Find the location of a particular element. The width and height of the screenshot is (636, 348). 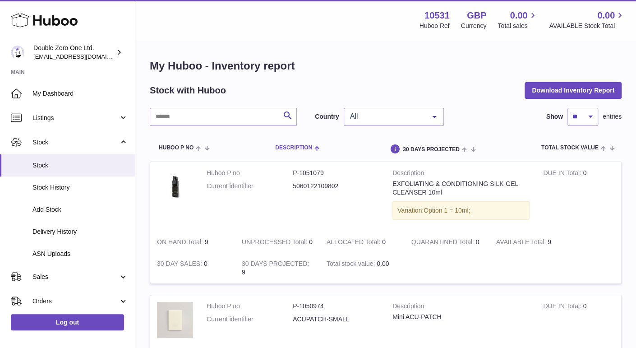

strong: QUARANTINED Total is located at coordinates (444, 243).